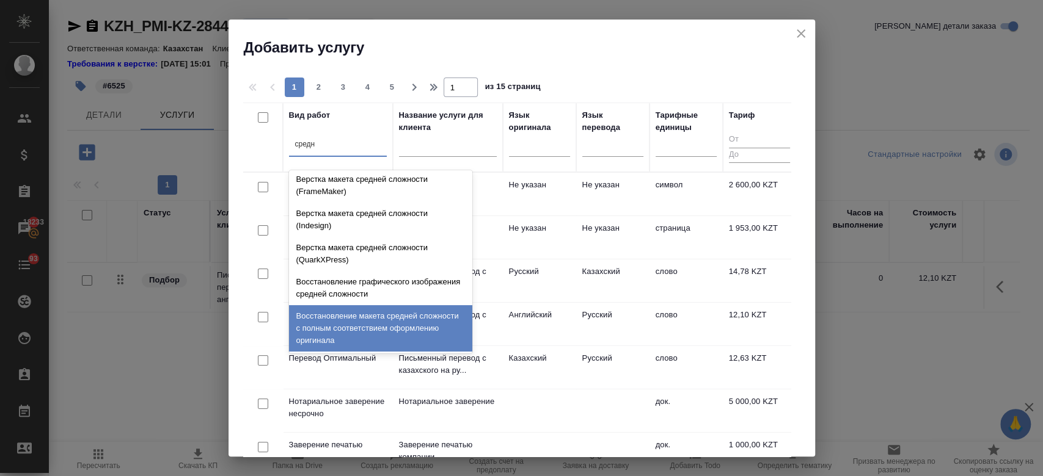 This screenshot has width=1043, height=476. I want to click on td: 12,63 KZT, so click(759, 368).